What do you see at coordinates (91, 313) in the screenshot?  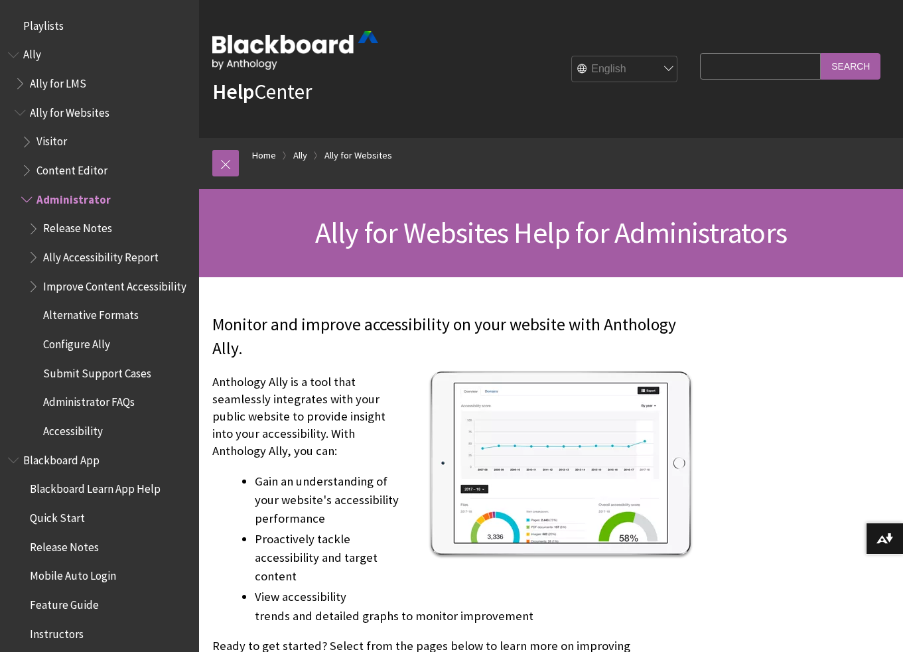 I see `span: Alternative Formats` at bounding box center [91, 313].